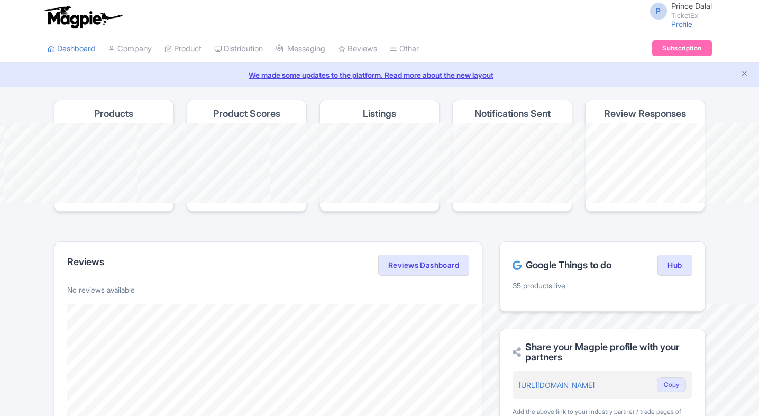 The width and height of the screenshot is (759, 416). I want to click on h4: Listings, so click(379, 114).